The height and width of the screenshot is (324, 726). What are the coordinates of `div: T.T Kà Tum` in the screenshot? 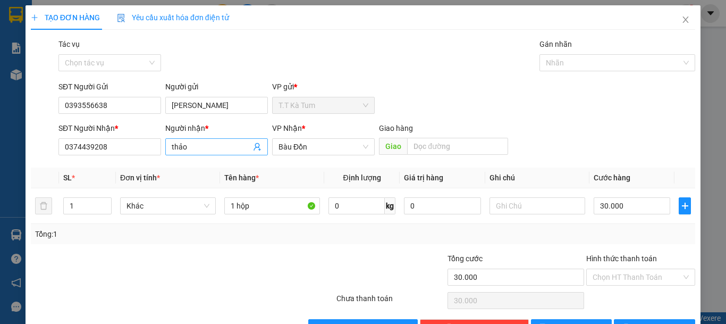 It's located at (52, 15).